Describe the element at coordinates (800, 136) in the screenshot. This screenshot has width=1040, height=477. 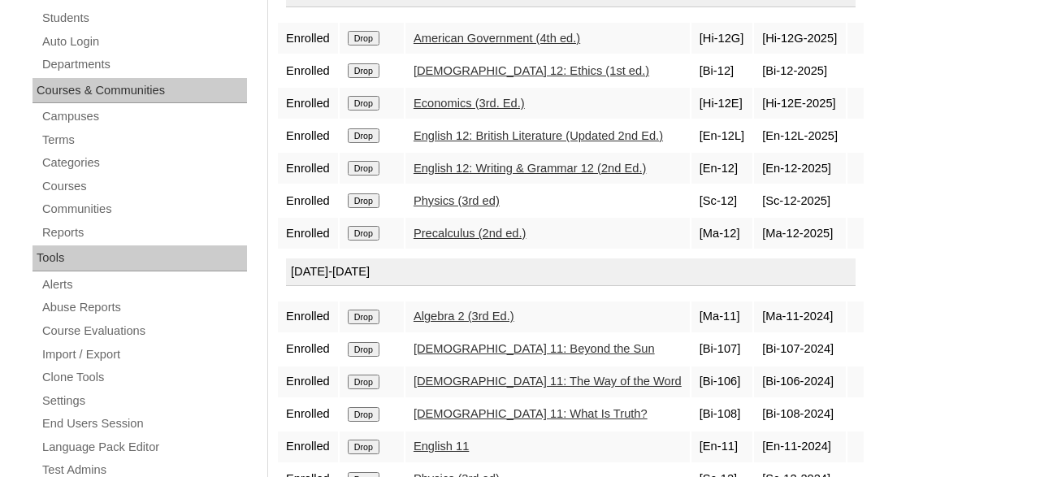
I see `td: [En-12L-2025]` at that location.